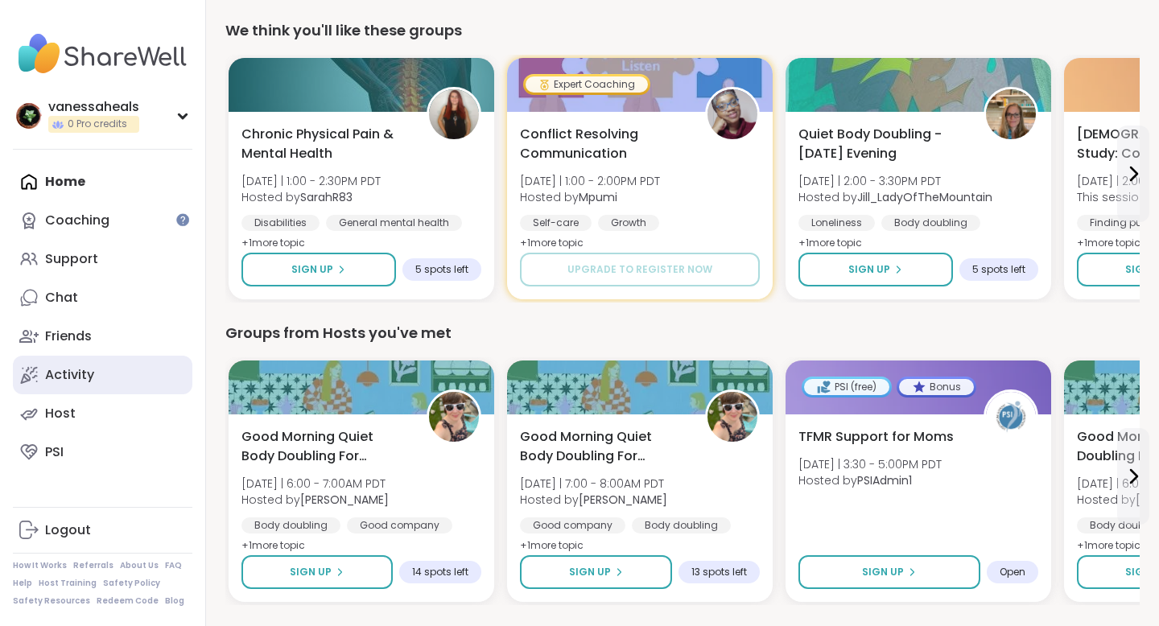 Image resolution: width=1159 pixels, height=626 pixels. Describe the element at coordinates (876, 437) in the screenshot. I see `span: TFMR Support for Moms` at that location.